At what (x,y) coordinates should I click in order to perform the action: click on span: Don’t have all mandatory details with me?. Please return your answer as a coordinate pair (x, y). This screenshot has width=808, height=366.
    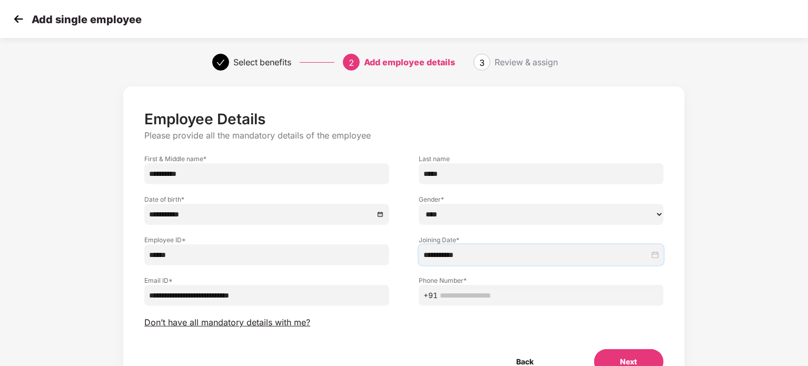
    Looking at the image, I should click on (227, 322).